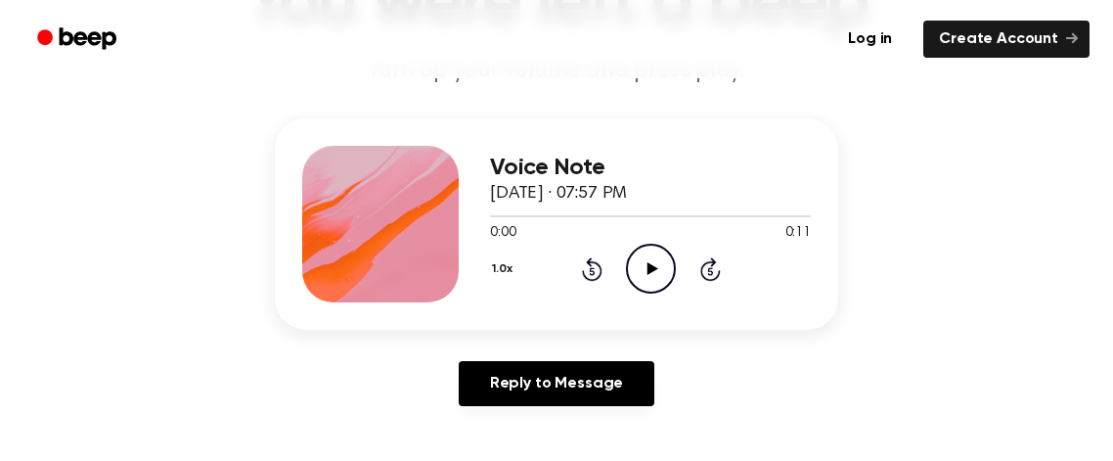 The image size is (1113, 461). I want to click on button: 1.0x, so click(505, 269).